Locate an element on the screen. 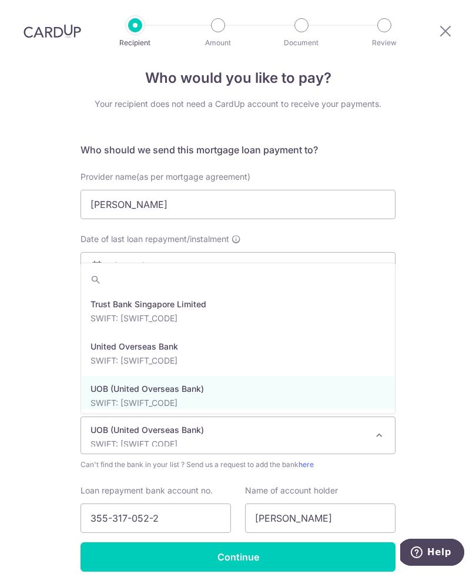 Image resolution: width=476 pixels, height=574 pixels. img: CardUp is located at coordinates (52, 31).